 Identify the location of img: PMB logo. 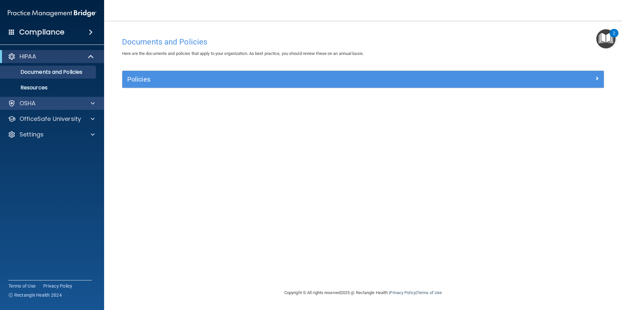
(52, 13).